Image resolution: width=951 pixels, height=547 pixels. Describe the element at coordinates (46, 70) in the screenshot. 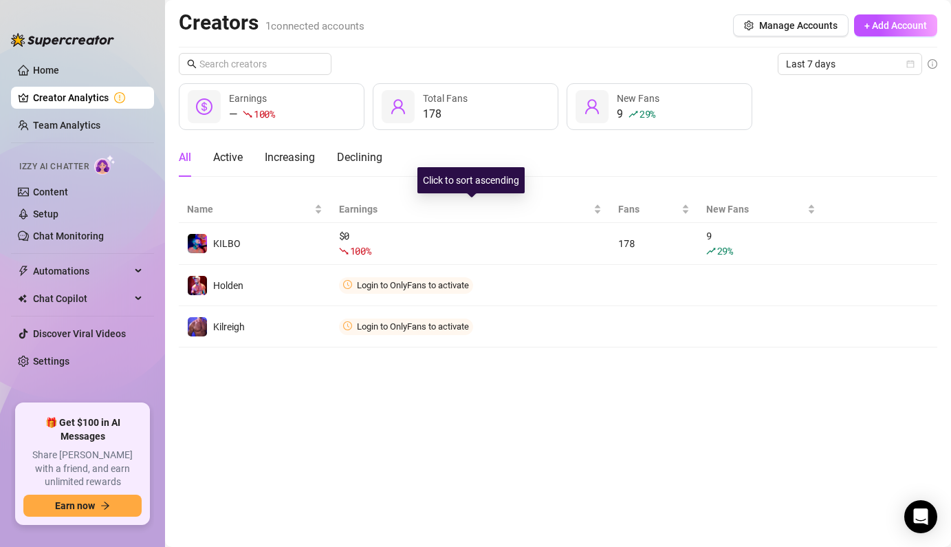

I see `a: Home` at that location.